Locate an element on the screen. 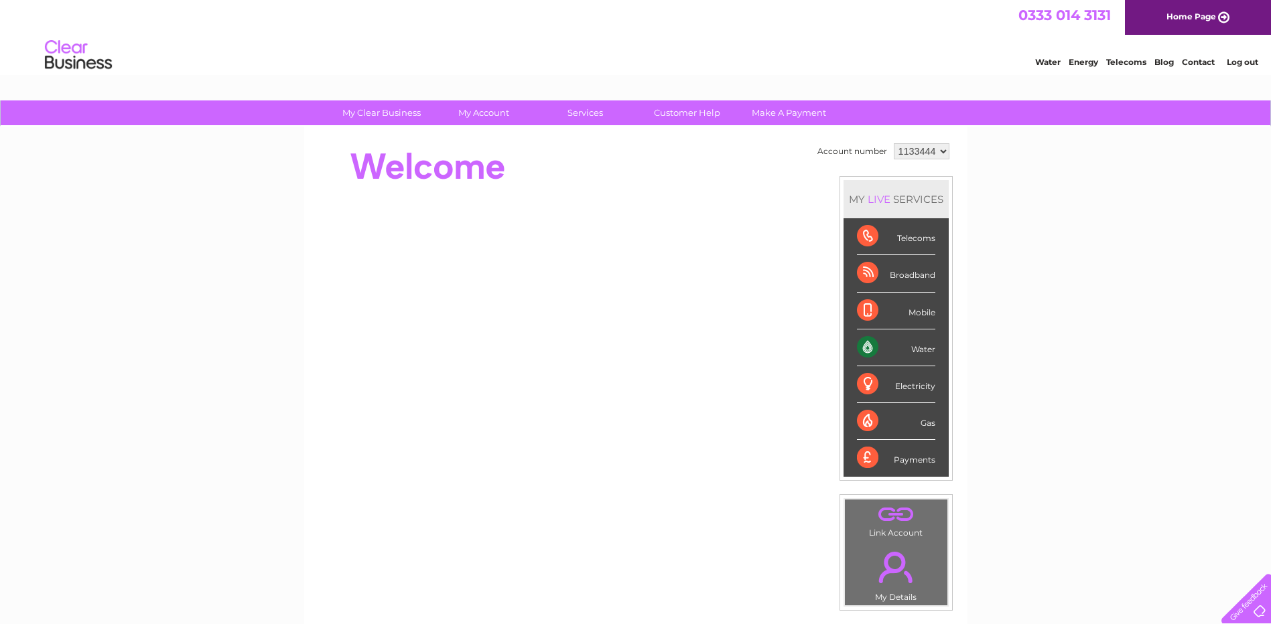  div: Electricity is located at coordinates (895, 384).